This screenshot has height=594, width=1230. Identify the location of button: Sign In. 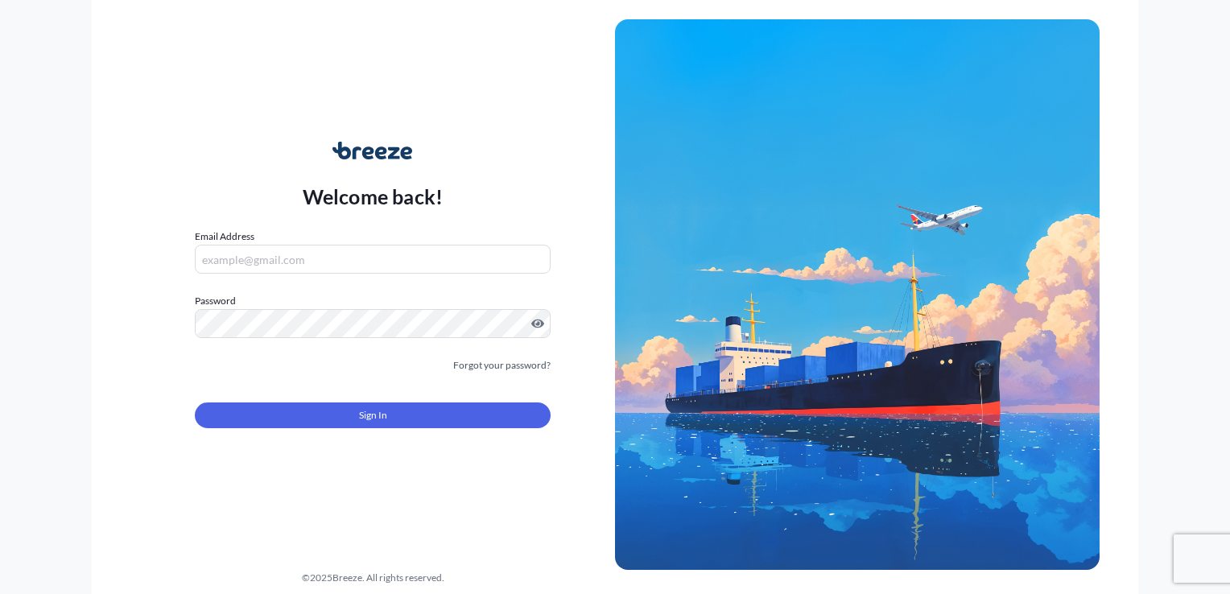
(373, 415).